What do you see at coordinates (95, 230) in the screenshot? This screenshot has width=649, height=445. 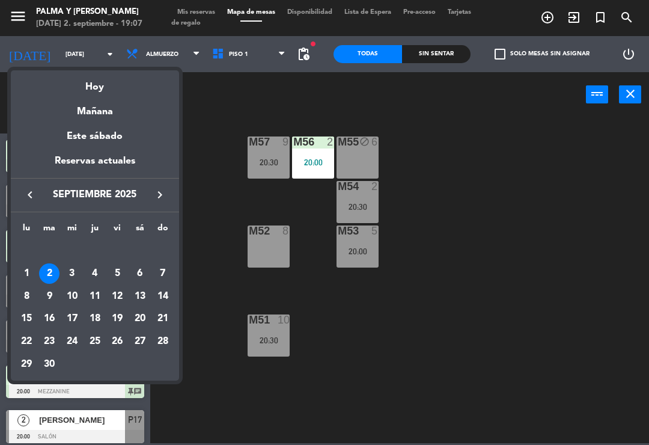 I see `th: jueves` at bounding box center [95, 230].